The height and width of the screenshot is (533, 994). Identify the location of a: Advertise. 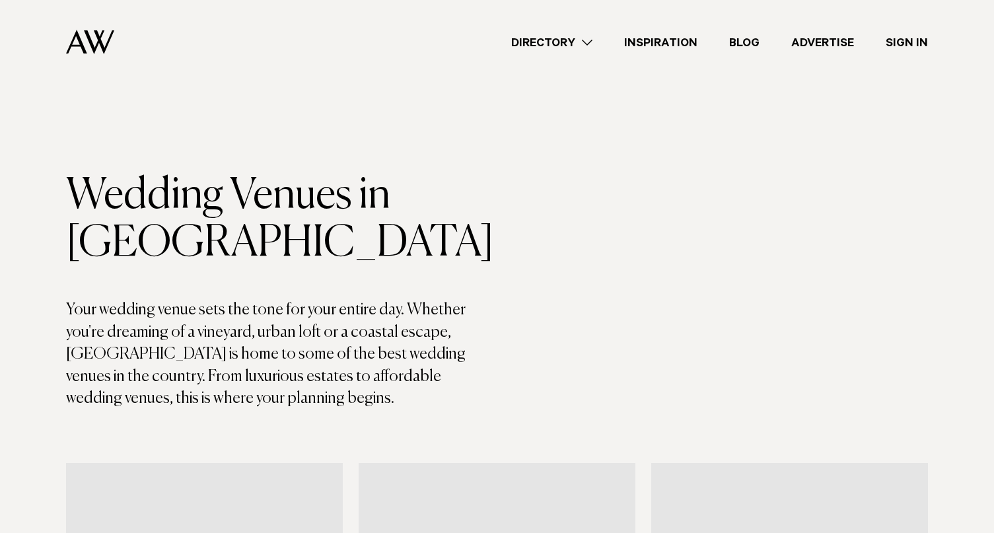
(822, 42).